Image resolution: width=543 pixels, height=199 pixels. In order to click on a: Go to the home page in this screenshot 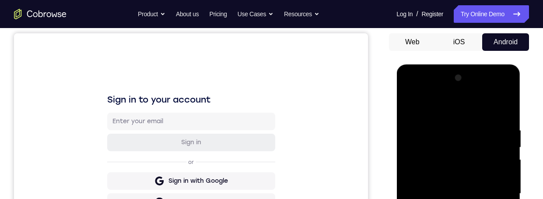, I will do `click(40, 14)`.